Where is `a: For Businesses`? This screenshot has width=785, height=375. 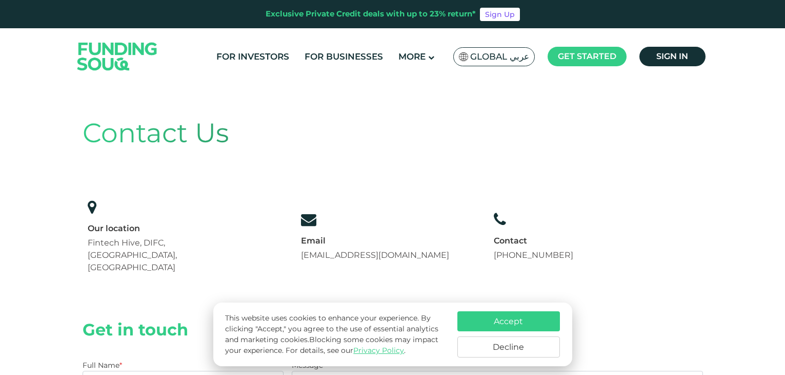
a: For Businesses is located at coordinates (344, 56).